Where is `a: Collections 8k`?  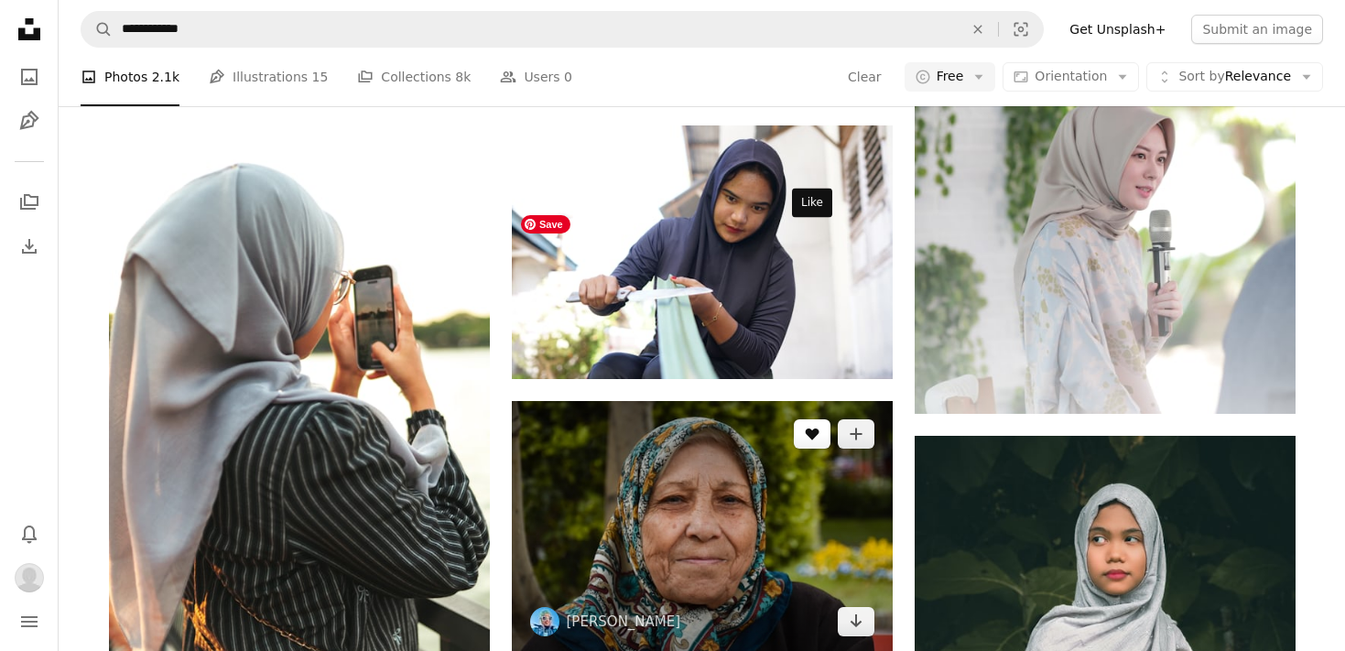 a: Collections 8k is located at coordinates (414, 77).